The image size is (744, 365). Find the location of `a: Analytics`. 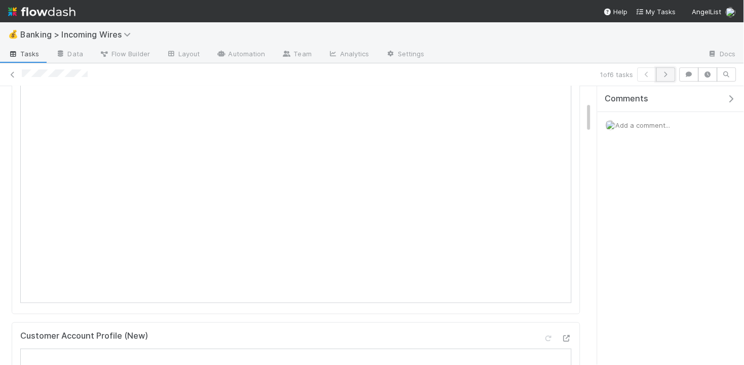

a: Analytics is located at coordinates (348, 55).